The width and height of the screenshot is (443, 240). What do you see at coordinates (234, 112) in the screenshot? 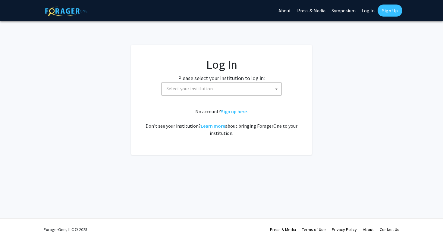
I see `a: Sign up here` at bounding box center [234, 112].